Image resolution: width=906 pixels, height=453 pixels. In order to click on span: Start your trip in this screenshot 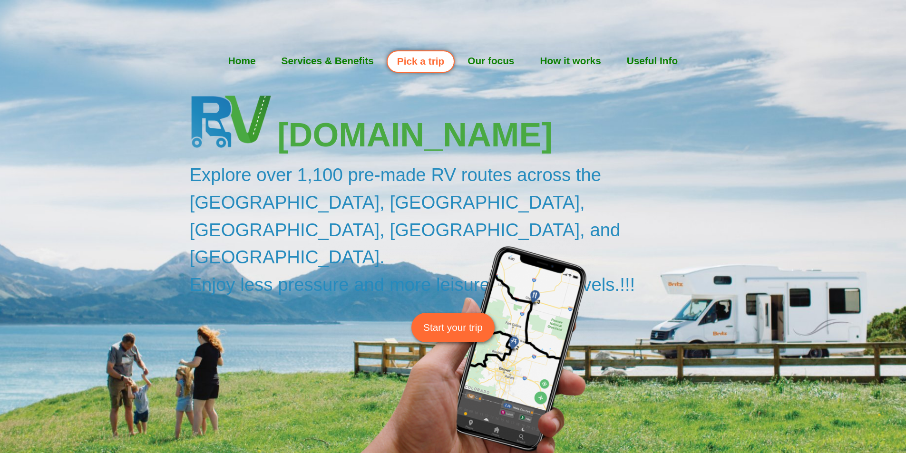, I will do `click(453, 327)`.